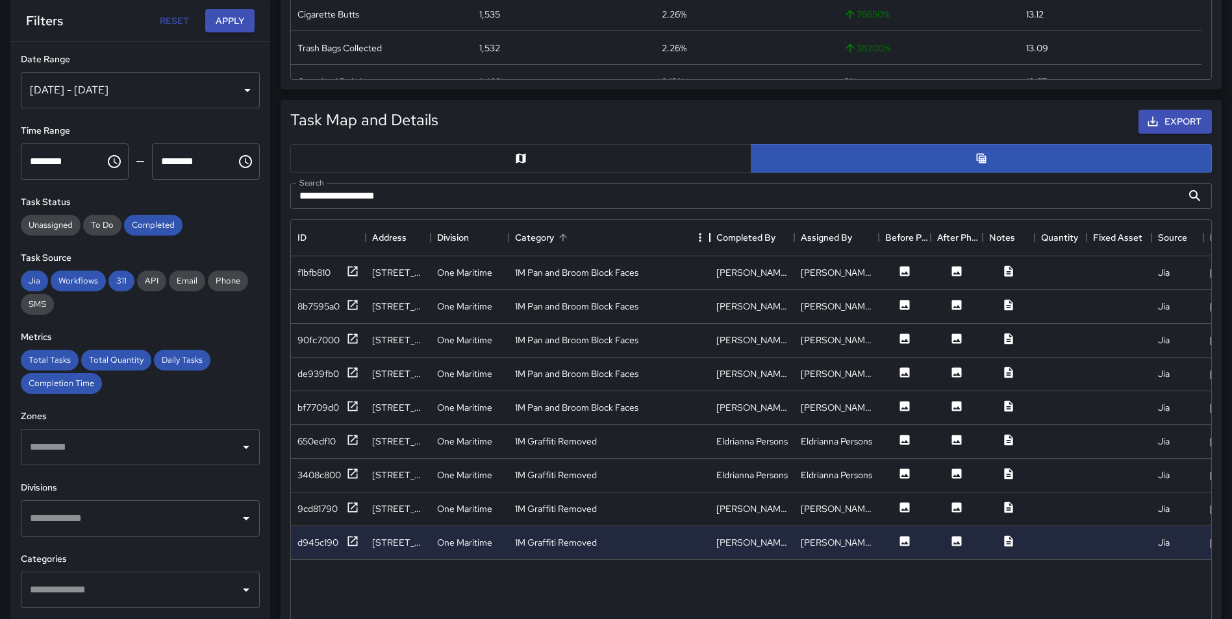 Image resolution: width=1232 pixels, height=619 pixels. I want to click on div: Source, so click(1177, 238).